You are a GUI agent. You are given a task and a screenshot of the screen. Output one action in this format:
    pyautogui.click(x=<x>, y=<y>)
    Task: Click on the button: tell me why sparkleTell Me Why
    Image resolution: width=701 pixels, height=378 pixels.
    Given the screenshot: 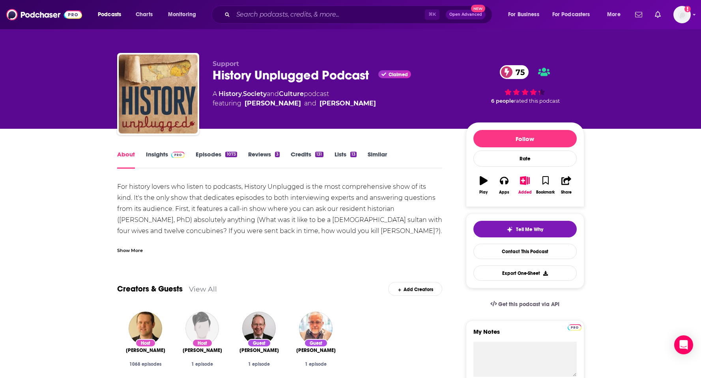 What is the action you would take?
    pyautogui.click(x=525, y=229)
    